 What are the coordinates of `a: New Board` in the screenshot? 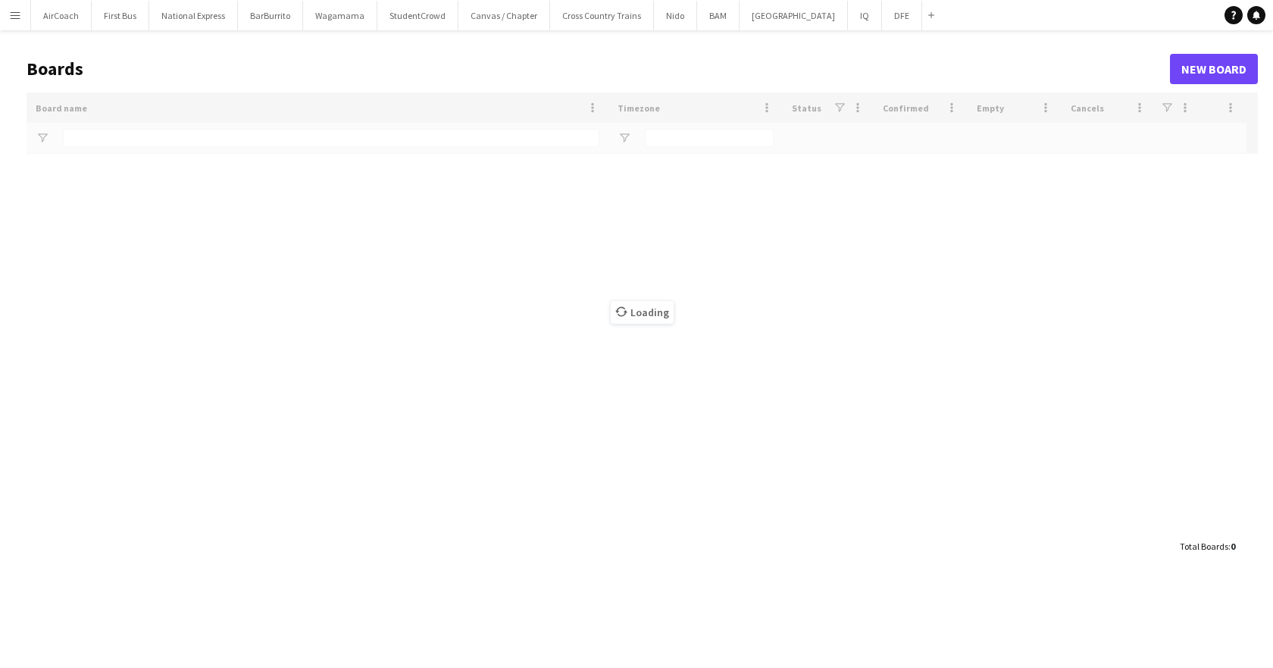 It's located at (1214, 69).